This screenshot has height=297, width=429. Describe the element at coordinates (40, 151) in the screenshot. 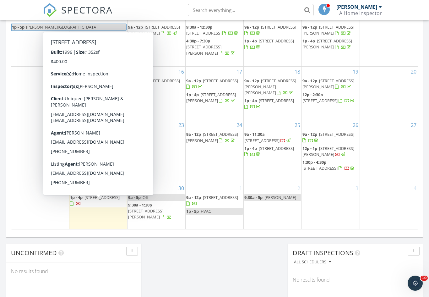

I see `td: Go to September 21, 2025` at that location.